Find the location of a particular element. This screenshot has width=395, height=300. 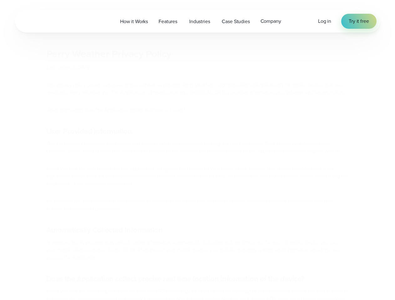

span: Features is located at coordinates (168, 22).